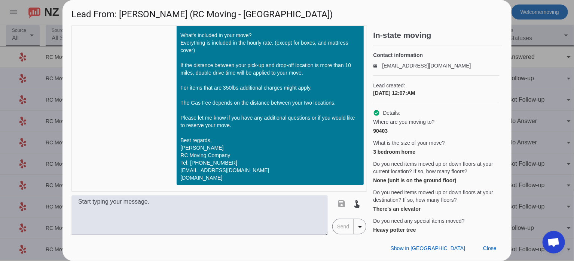 The height and width of the screenshot is (261, 574). I want to click on div: Open chat, so click(554, 242).